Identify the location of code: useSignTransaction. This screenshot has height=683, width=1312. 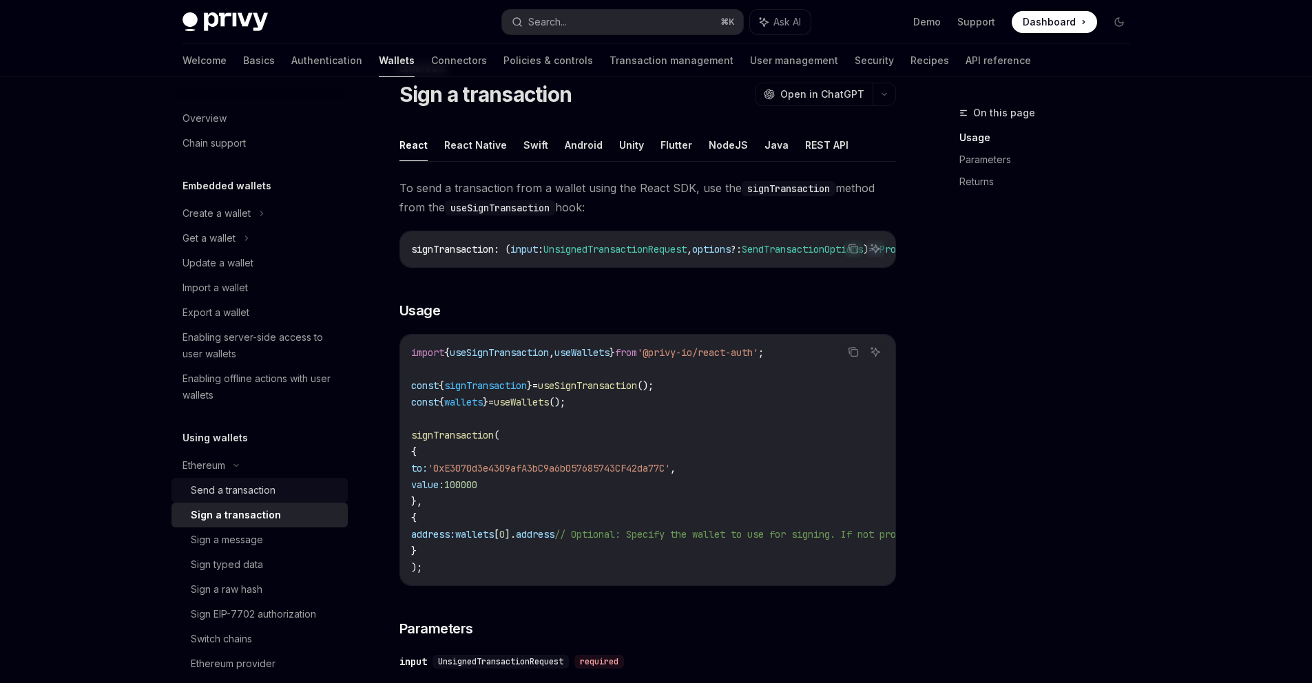
(500, 208).